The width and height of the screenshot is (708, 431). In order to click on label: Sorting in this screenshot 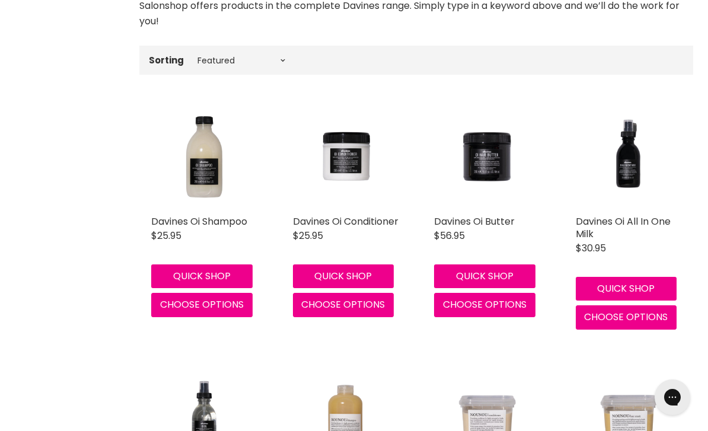, I will do `click(166, 60)`.